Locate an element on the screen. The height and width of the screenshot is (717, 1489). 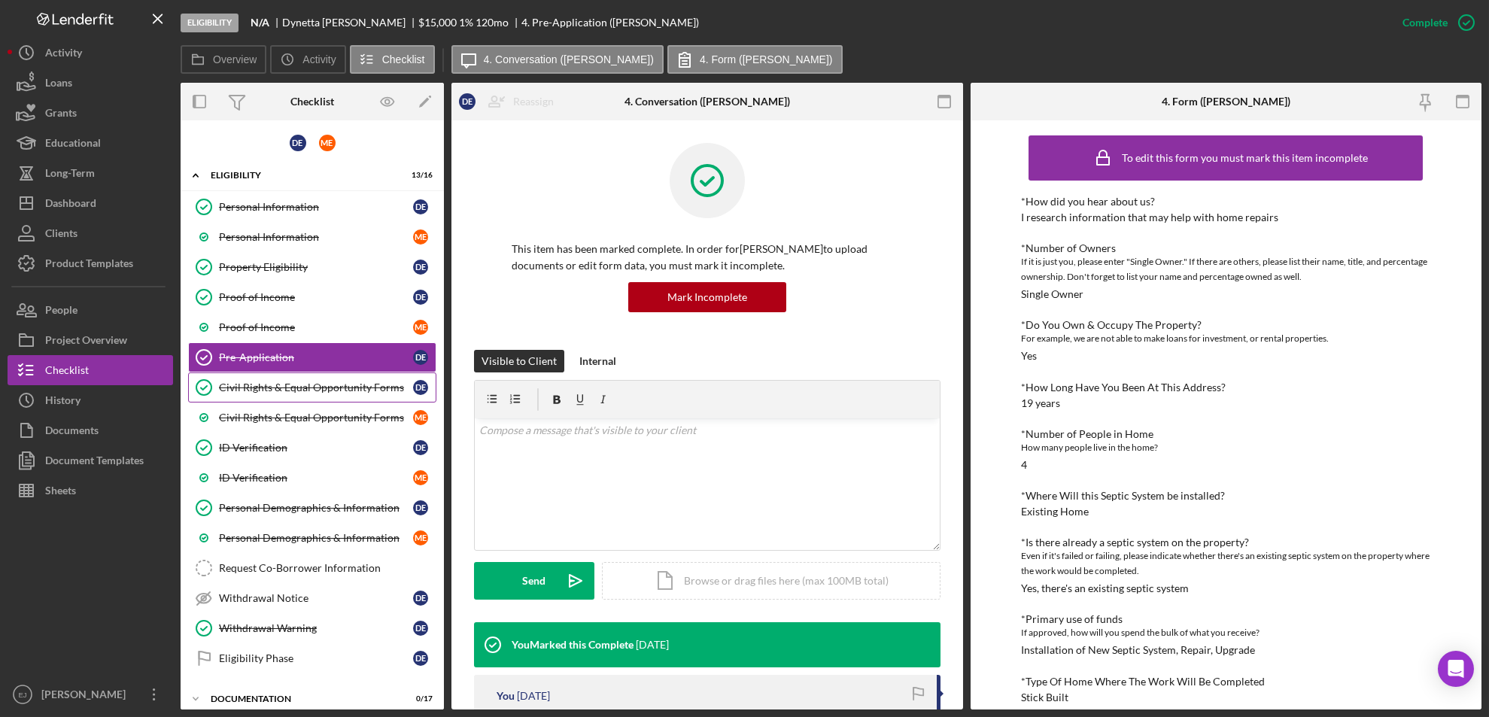
div: *How Long Have You Been At This Address? is located at coordinates (1225, 387).